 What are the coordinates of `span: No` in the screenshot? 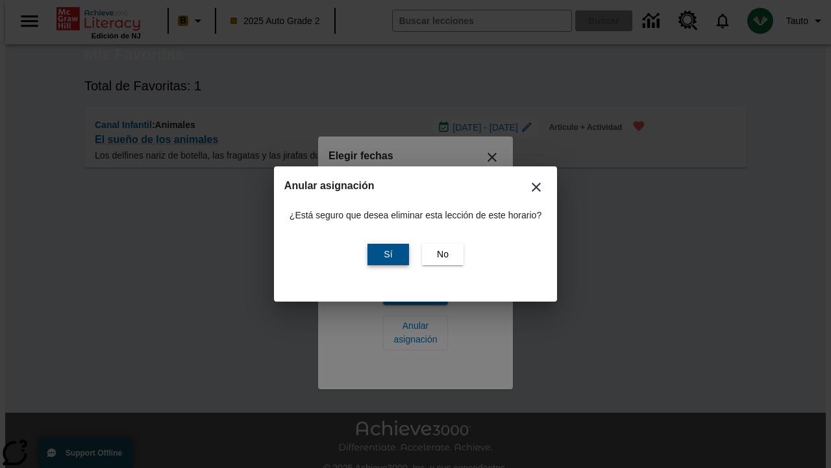 It's located at (443, 254).